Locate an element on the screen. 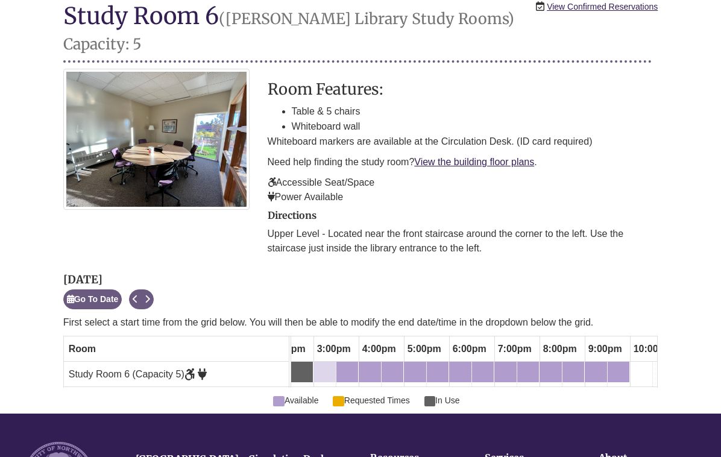 This screenshot has height=457, width=721. p: First select a start time from the grid below. You will then be able to modify the end date/time ... is located at coordinates (360, 322).